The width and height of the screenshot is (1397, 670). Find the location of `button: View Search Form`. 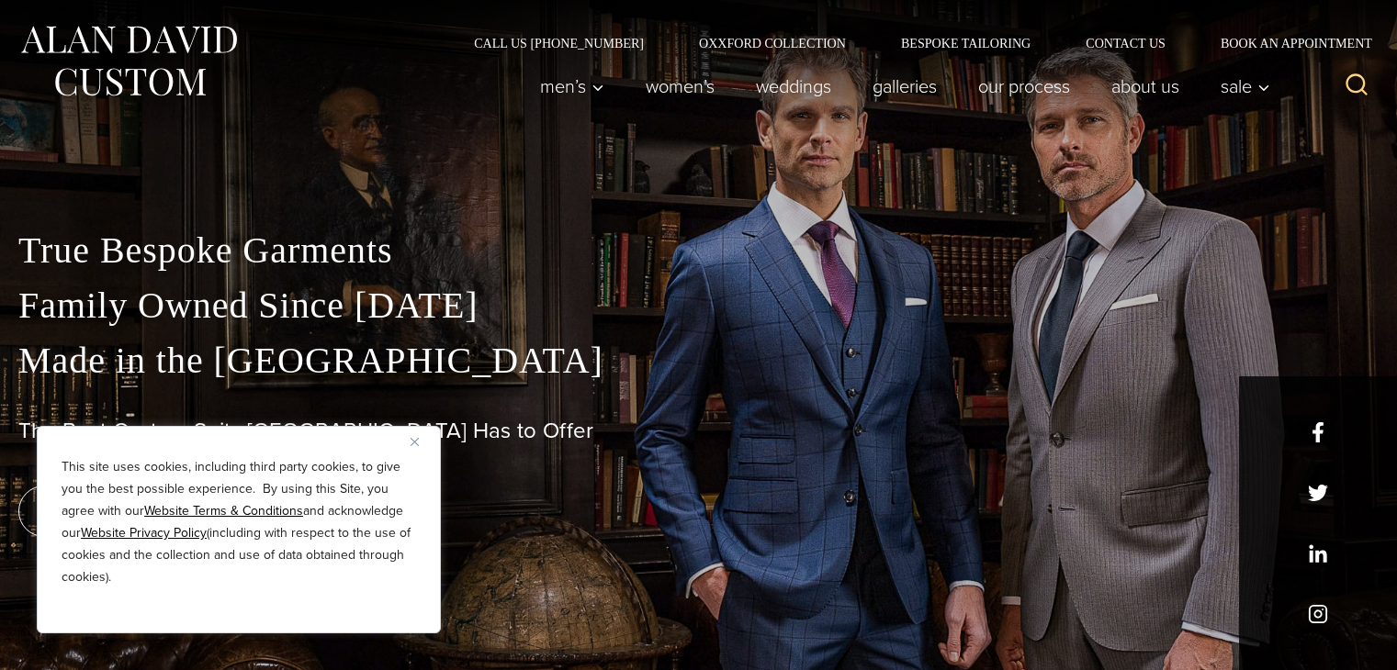

button: View Search Form is located at coordinates (1356, 86).